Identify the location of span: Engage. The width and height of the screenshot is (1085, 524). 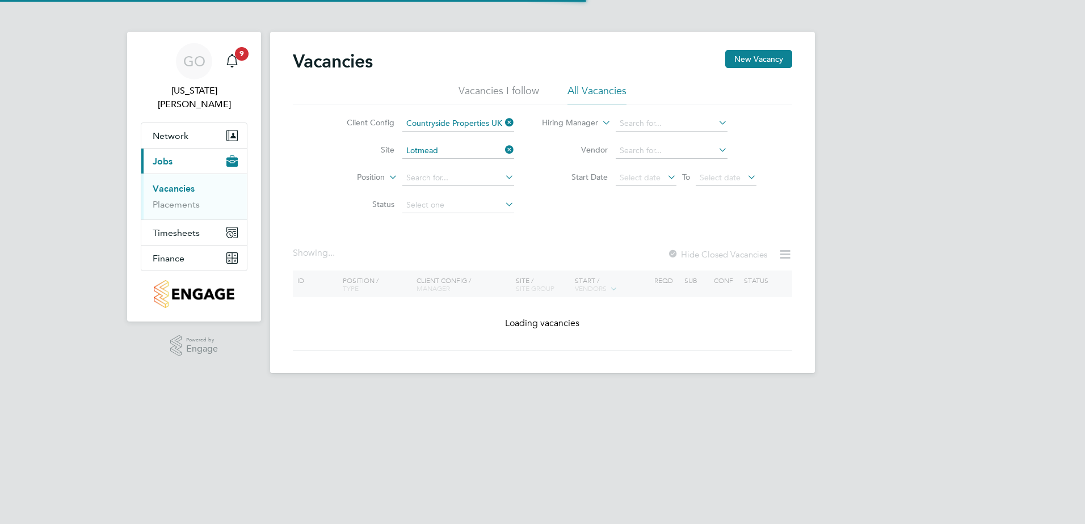
(202, 349).